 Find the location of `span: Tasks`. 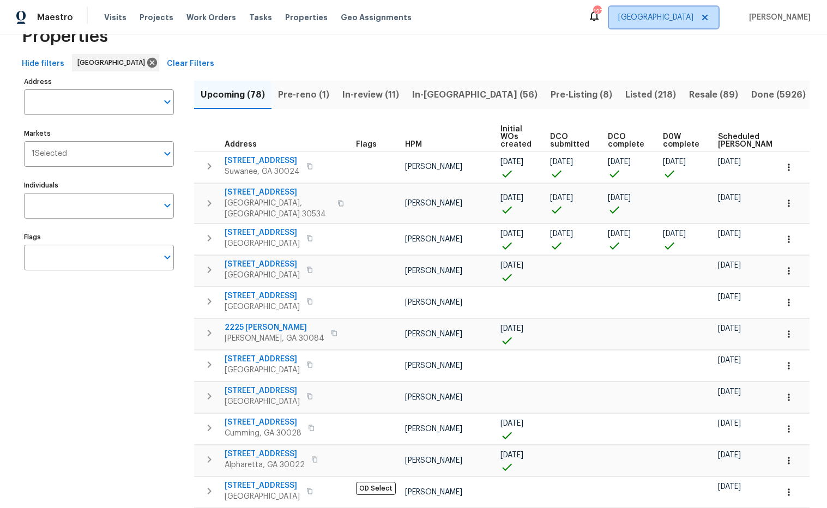

span: Tasks is located at coordinates (261, 17).